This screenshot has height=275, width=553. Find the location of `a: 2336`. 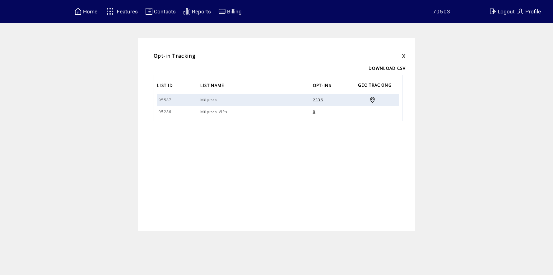

a: 2336 is located at coordinates (319, 99).